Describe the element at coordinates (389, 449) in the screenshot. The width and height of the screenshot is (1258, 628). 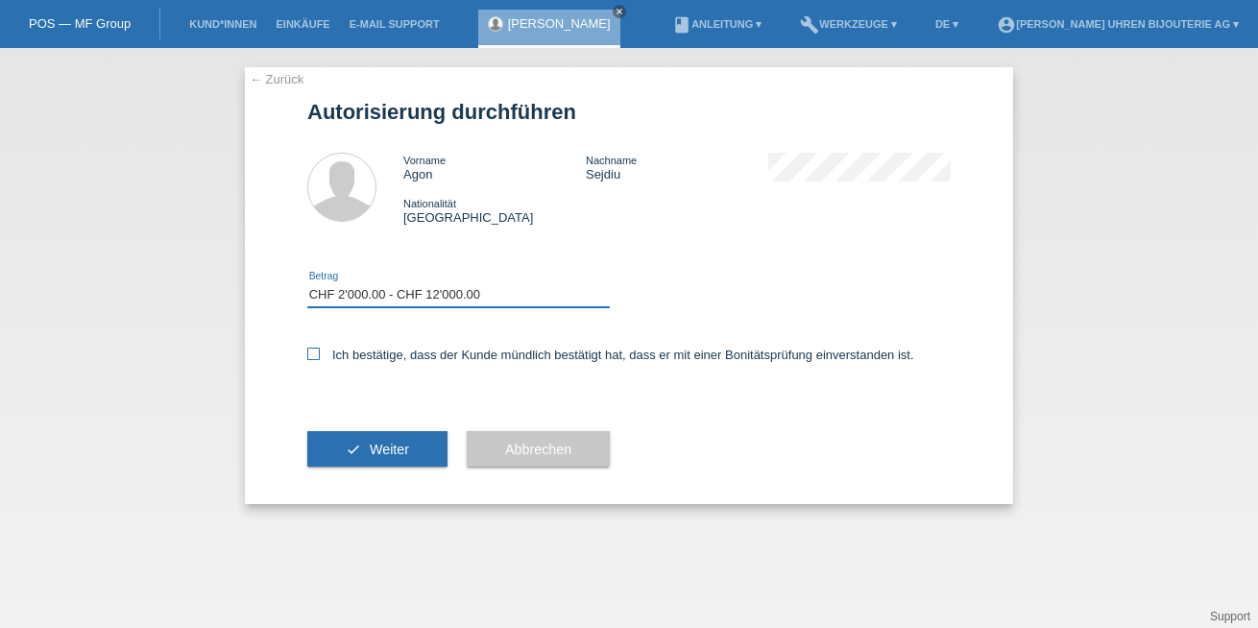
I see `span: Weiter` at that location.